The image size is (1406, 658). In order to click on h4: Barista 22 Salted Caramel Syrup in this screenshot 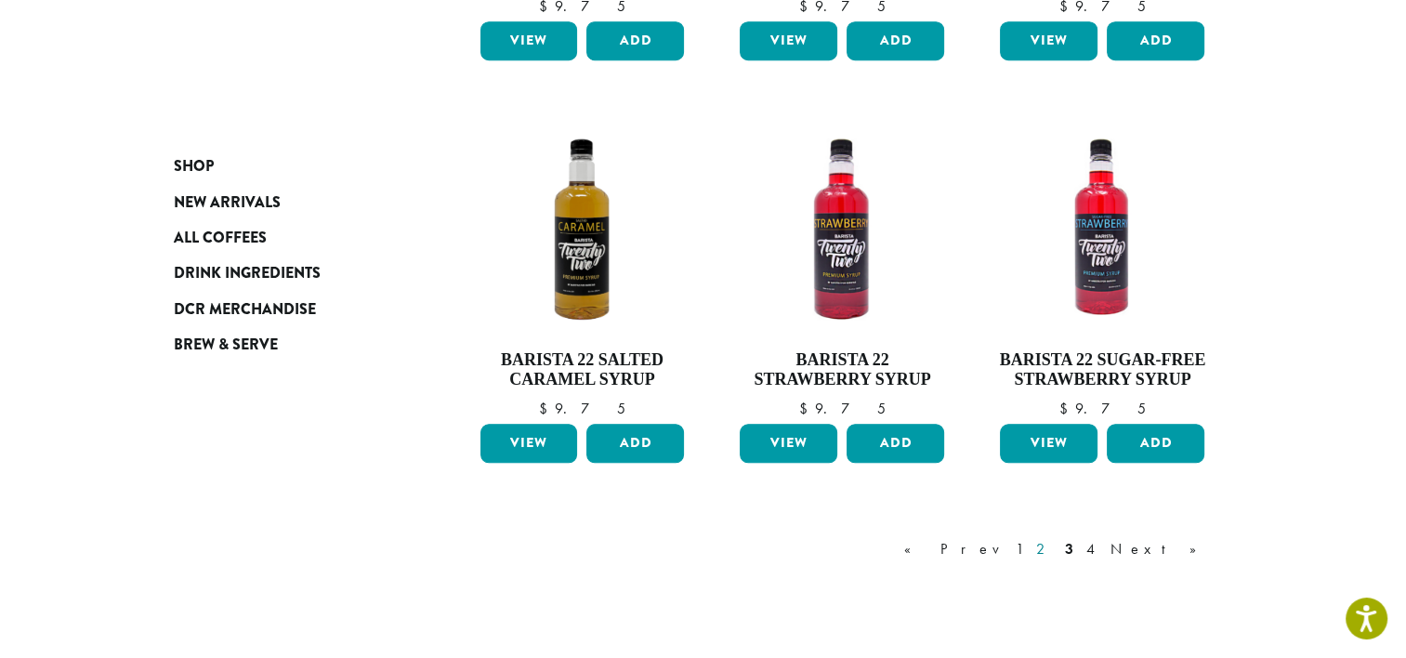, I will do `click(582, 370)`.